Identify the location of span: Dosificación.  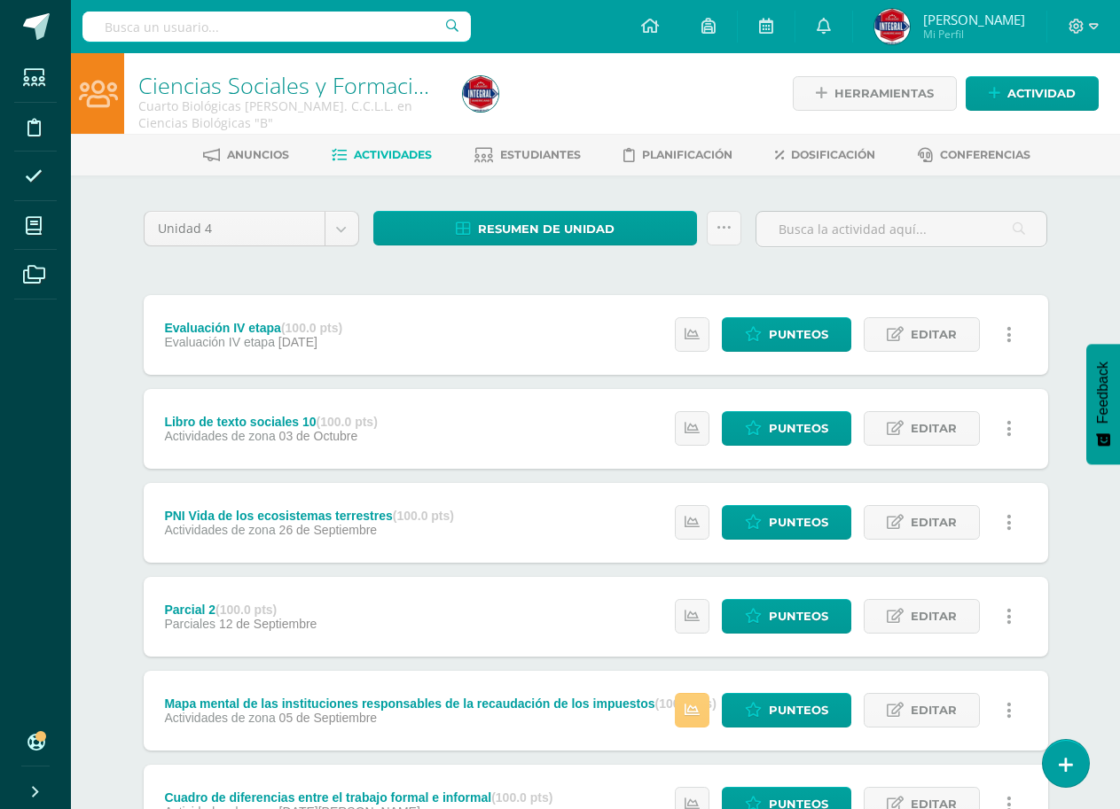
(833, 154).